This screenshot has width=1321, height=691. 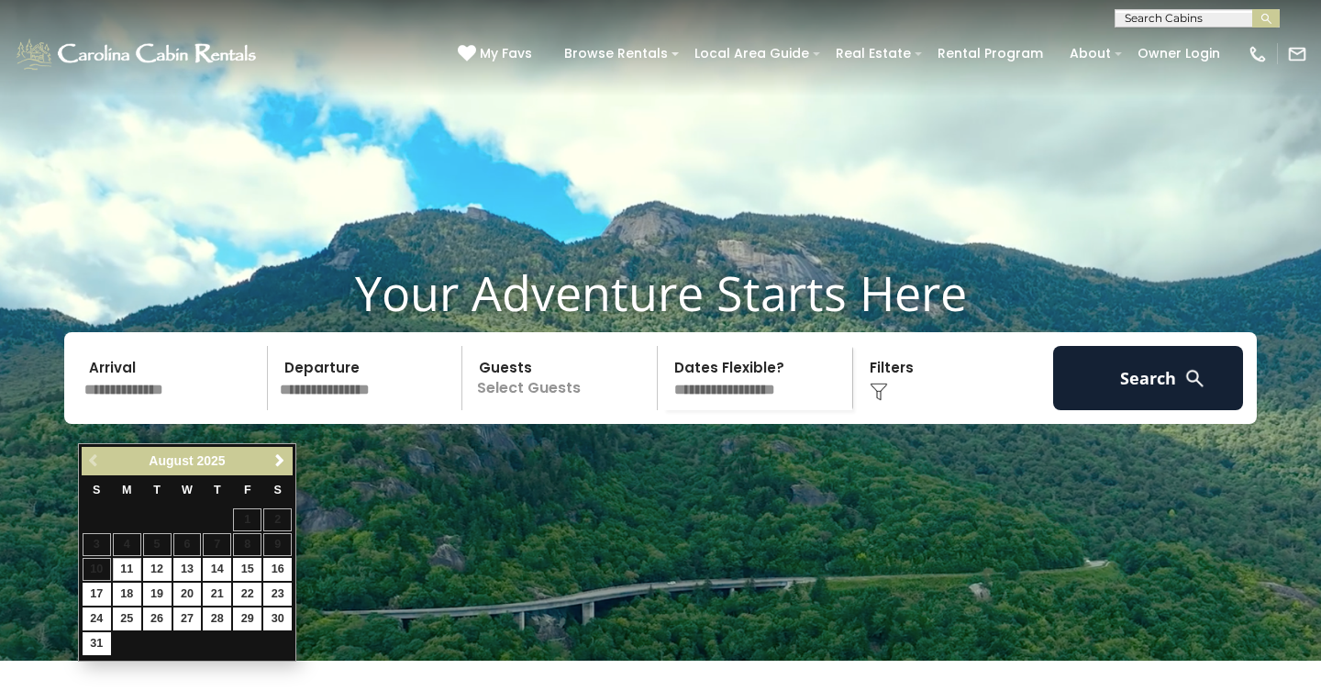 What do you see at coordinates (280, 461) in the screenshot?
I see `span: Next` at bounding box center [280, 461].